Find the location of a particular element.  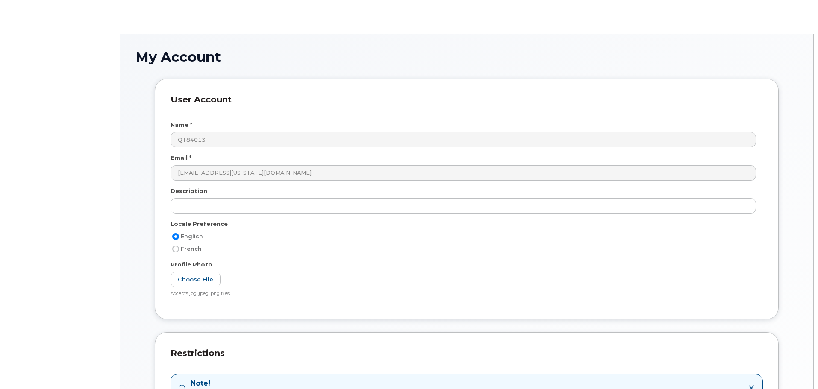

h3: User Account is located at coordinates (467, 103).